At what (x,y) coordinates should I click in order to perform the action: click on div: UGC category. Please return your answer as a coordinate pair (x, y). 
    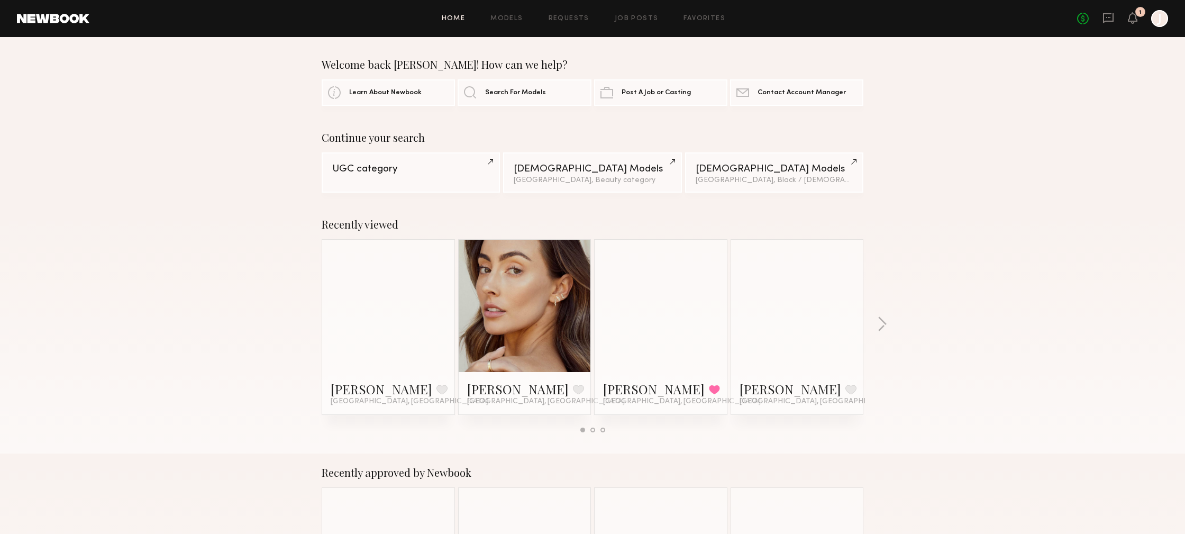
    Looking at the image, I should click on (411, 169).